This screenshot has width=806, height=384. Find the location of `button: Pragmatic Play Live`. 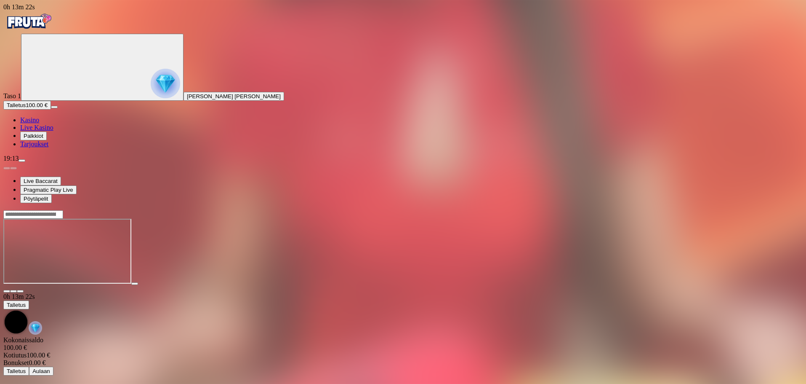

button: Pragmatic Play Live is located at coordinates (48, 189).